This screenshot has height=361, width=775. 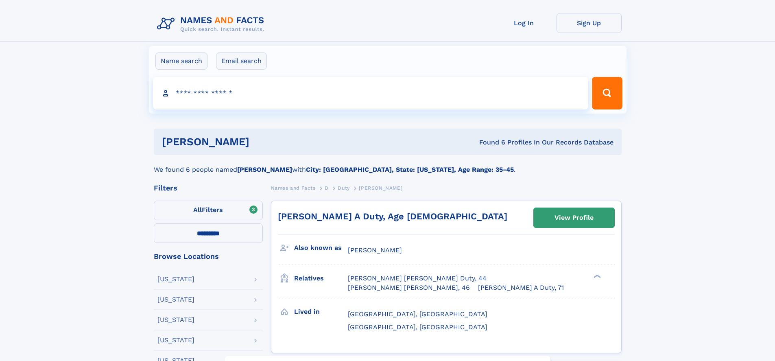 I want to click on span: D, so click(x=327, y=188).